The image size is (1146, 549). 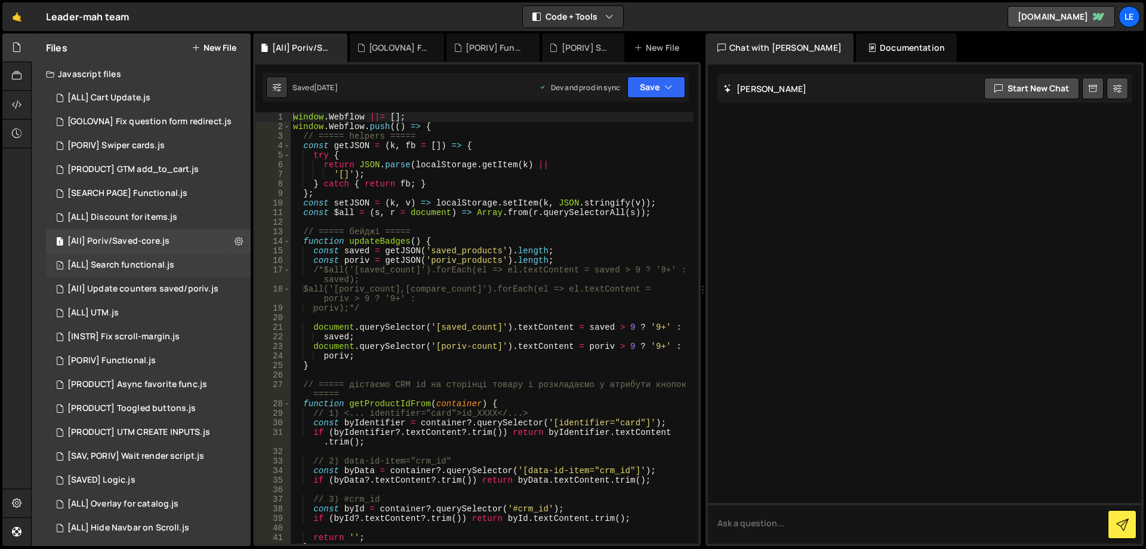 I want to click on div: 31, so click(x=273, y=437).